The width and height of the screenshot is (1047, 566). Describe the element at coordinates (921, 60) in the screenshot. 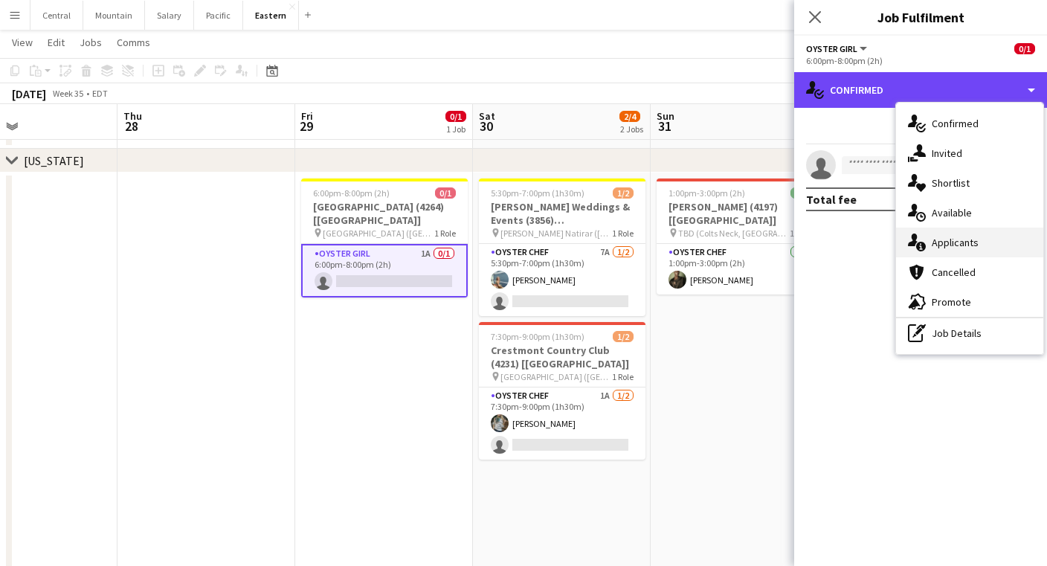

I see `div: 6:00pm-8:00pm (2h)` at that location.